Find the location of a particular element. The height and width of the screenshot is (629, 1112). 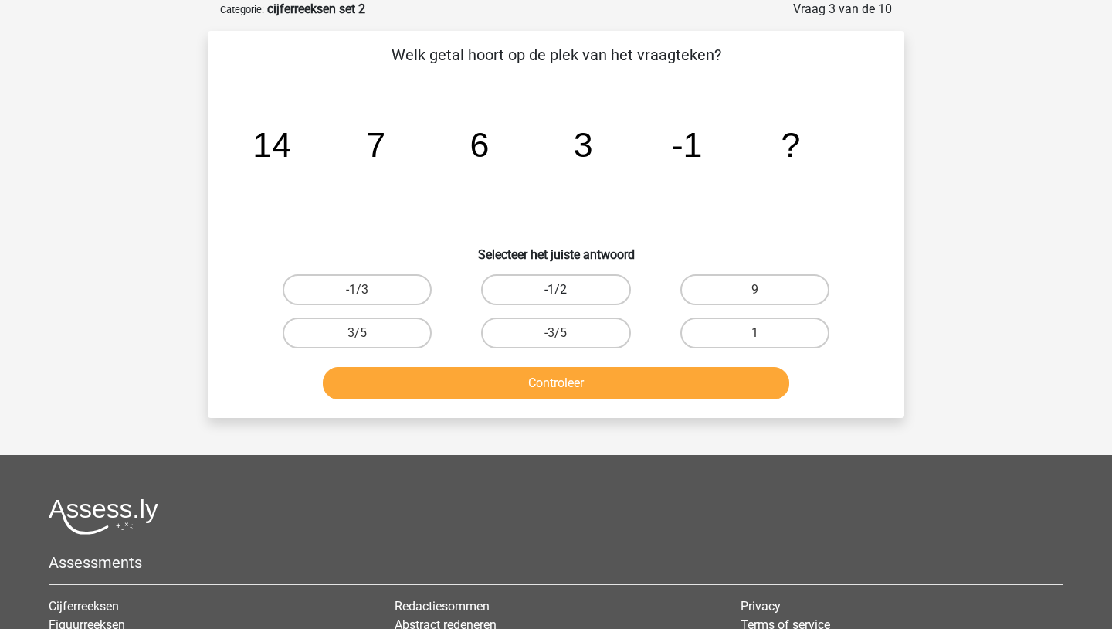

tspan: 14 is located at coordinates (272, 144).